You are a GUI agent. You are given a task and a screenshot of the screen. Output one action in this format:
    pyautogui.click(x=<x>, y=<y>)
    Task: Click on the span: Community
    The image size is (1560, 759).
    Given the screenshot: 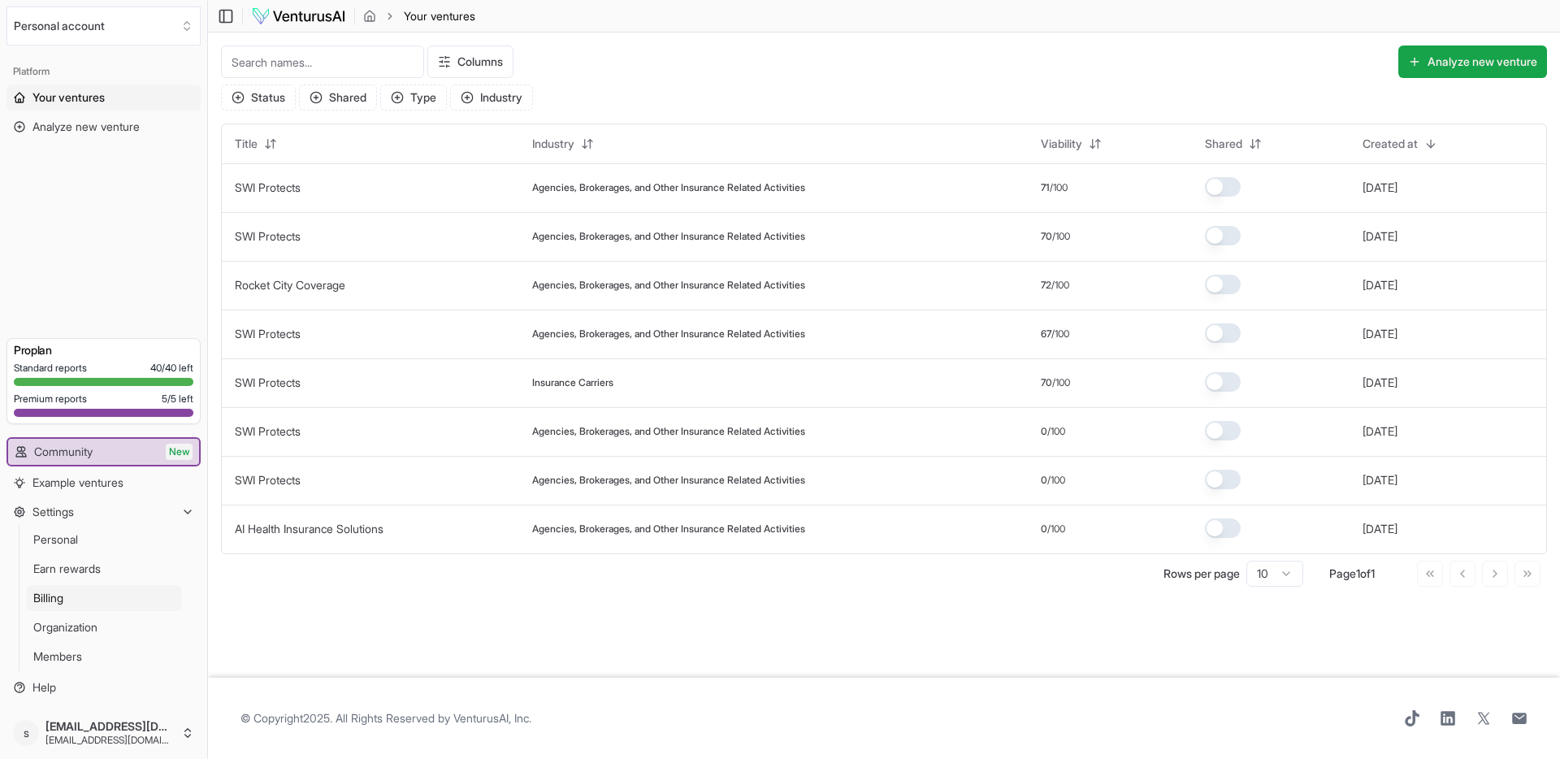 What is the action you would take?
    pyautogui.click(x=63, y=452)
    